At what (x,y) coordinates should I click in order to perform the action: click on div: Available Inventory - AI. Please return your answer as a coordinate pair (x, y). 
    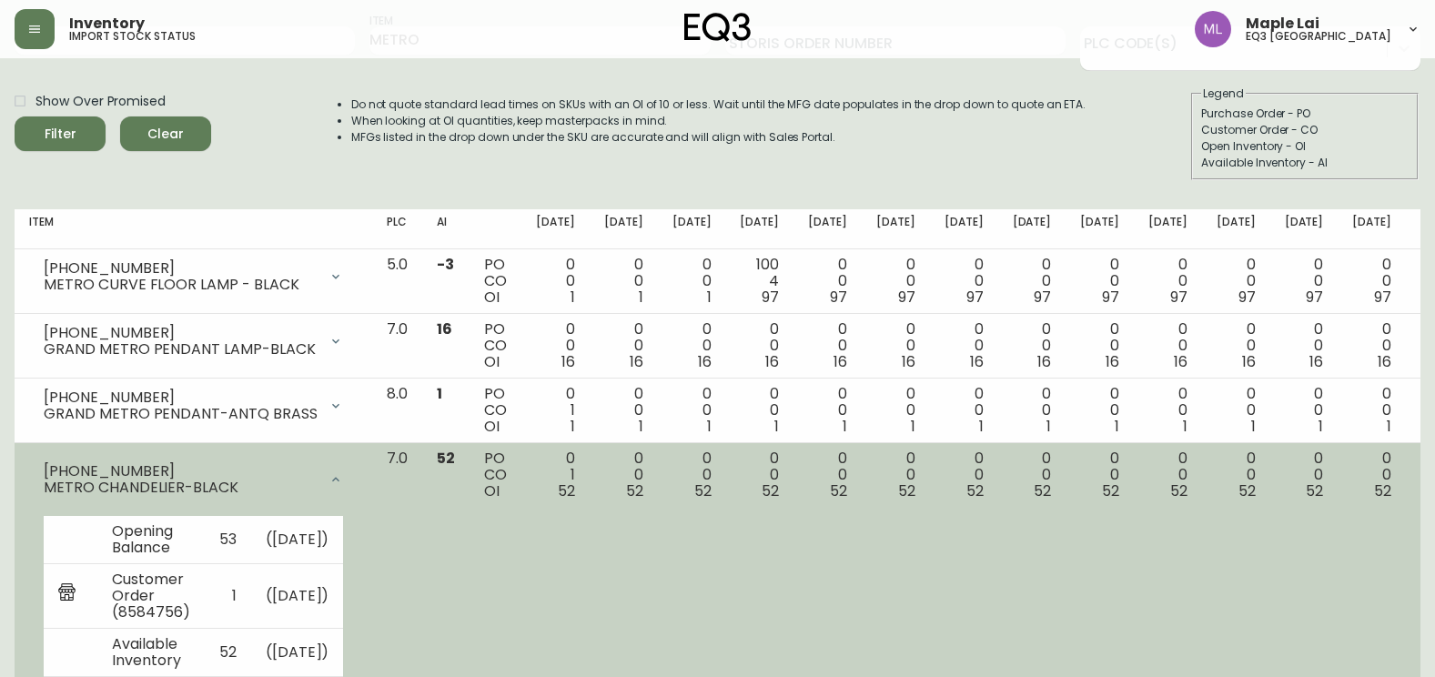
    Looking at the image, I should click on (1305, 163).